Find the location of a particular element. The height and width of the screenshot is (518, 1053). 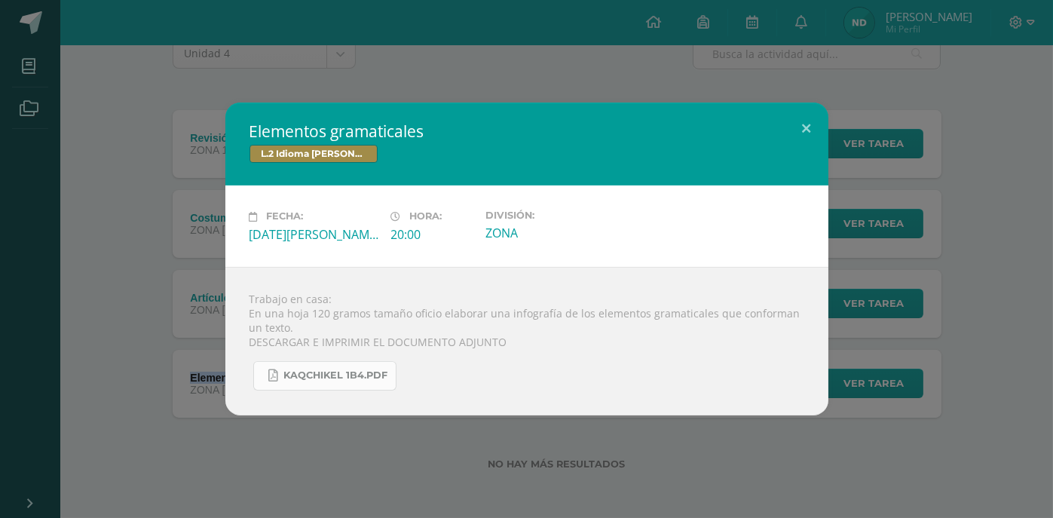

span: KAQCHIKEL 1B4.pdf is located at coordinates (336, 376).